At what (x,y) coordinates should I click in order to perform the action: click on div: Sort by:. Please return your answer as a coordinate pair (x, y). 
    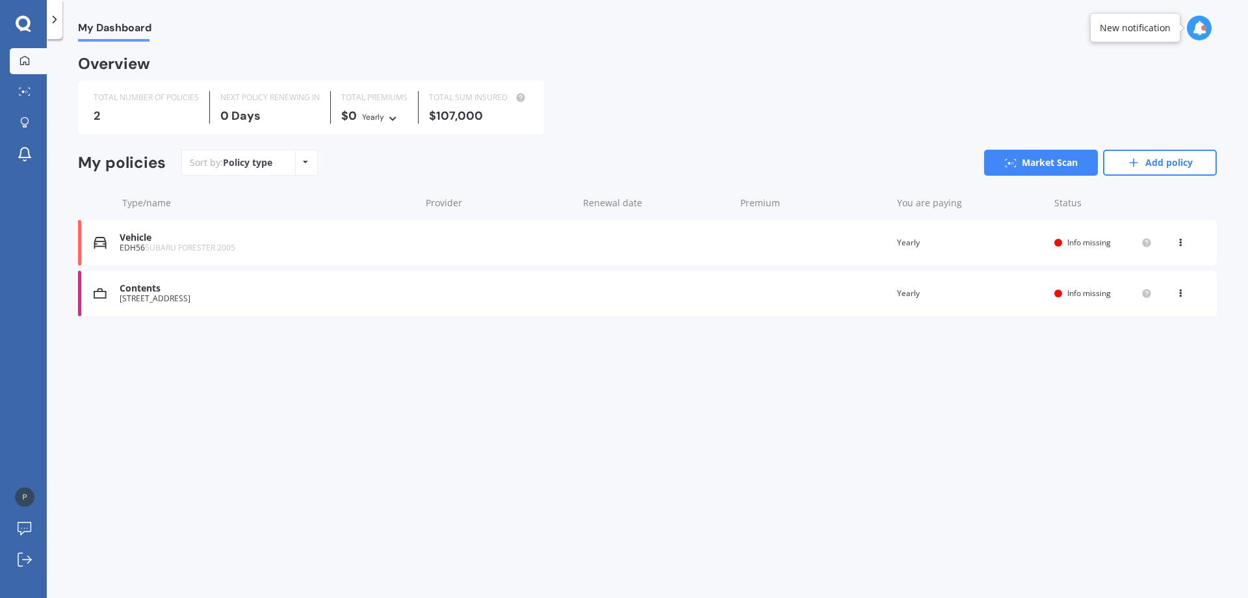
    Looking at the image, I should click on (231, 163).